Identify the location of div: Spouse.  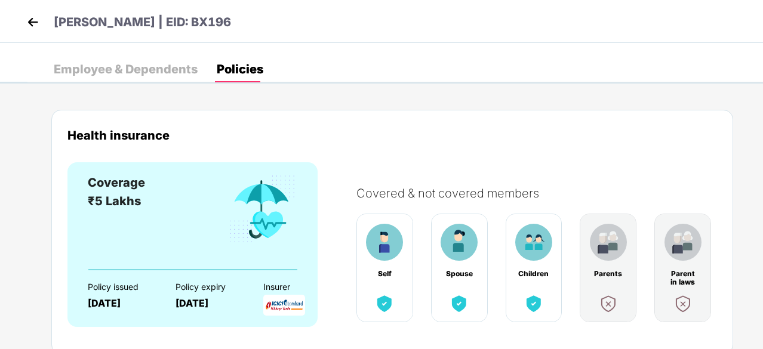
(459, 274).